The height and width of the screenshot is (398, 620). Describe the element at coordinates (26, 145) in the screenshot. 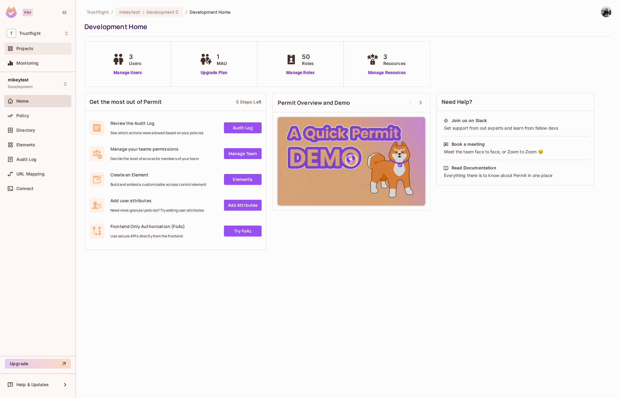

I see `span: Elements` at that location.